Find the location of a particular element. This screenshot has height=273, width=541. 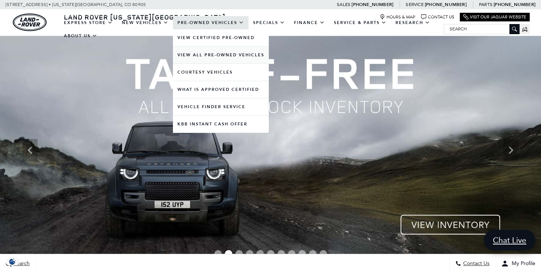

span: Go to slide 6 is located at coordinates (271, 254).